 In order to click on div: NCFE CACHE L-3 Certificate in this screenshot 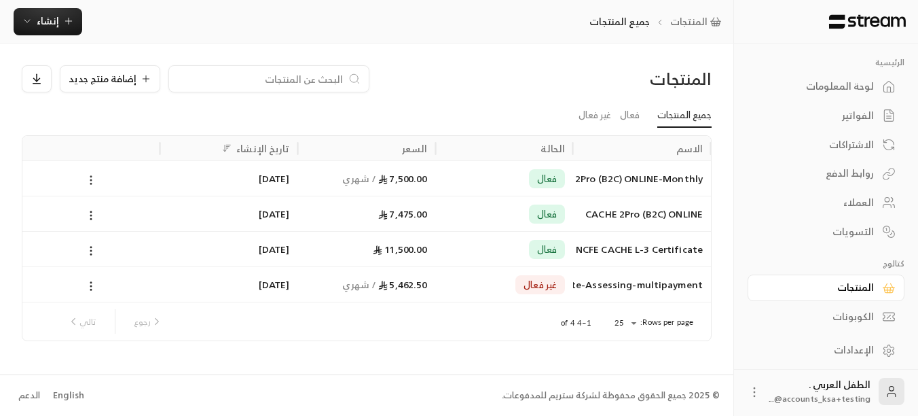, I will do `click(642, 249)`.